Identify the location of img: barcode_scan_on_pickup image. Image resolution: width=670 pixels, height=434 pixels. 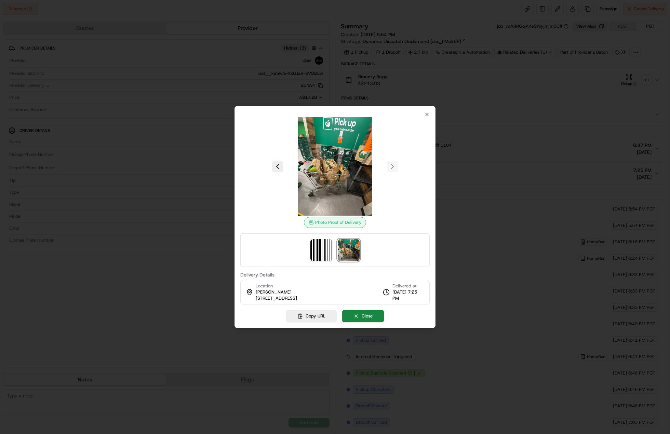
(322, 250).